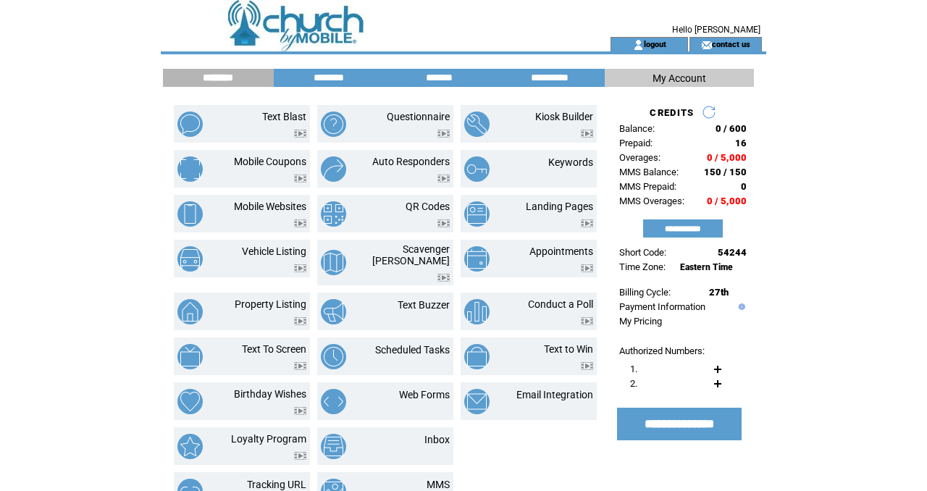 The height and width of the screenshot is (491, 927). What do you see at coordinates (270, 304) in the screenshot?
I see `a: Property Listing` at bounding box center [270, 304].